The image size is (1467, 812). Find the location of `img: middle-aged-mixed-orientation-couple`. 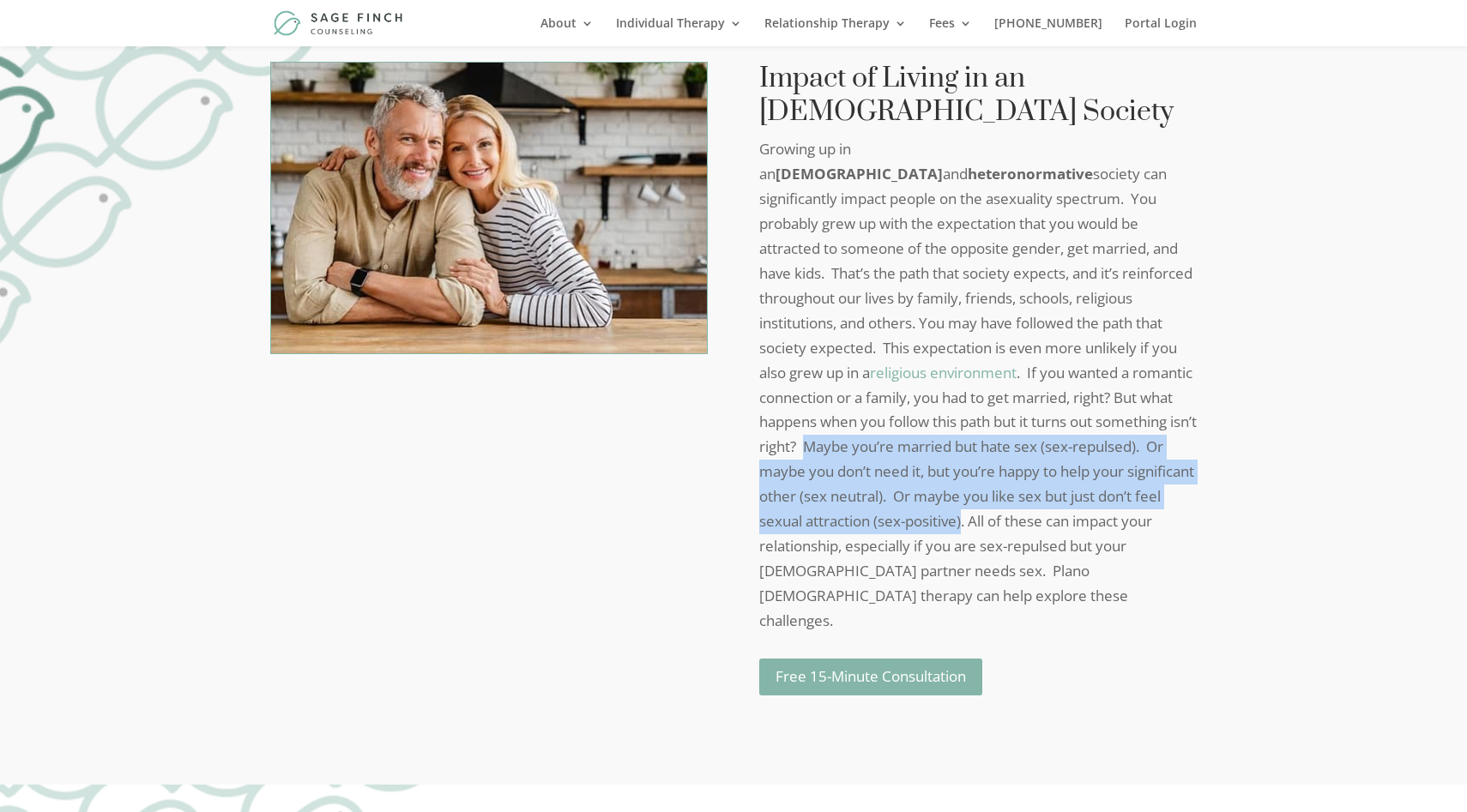

img: middle-aged-mixed-orientation-couple is located at coordinates (489, 208).